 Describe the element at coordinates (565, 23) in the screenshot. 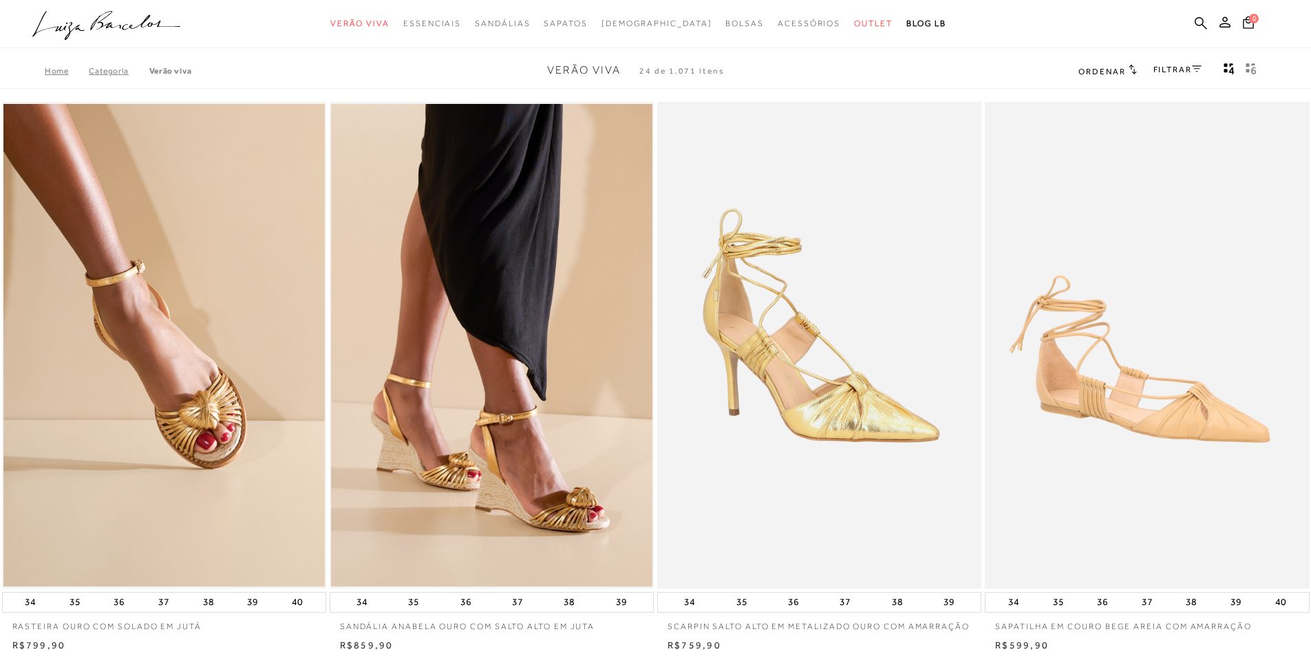

I see `span: Sapatos` at that location.